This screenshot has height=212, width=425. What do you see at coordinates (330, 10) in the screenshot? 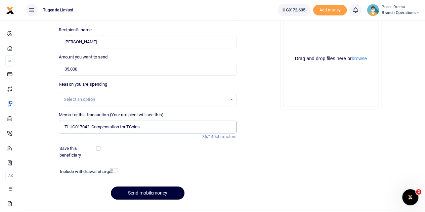
I see `span: Add money` at bounding box center [330, 10].